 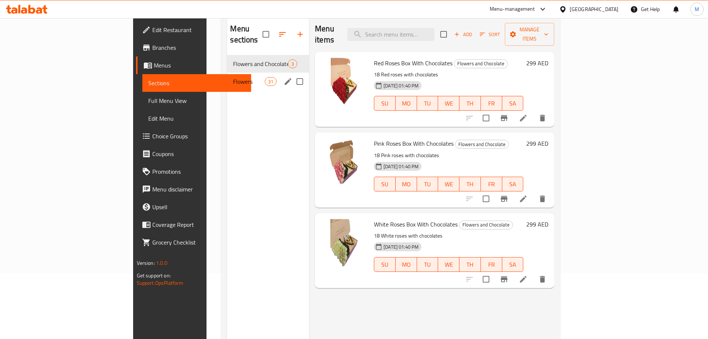 I want to click on span: Select section, so click(x=443, y=34).